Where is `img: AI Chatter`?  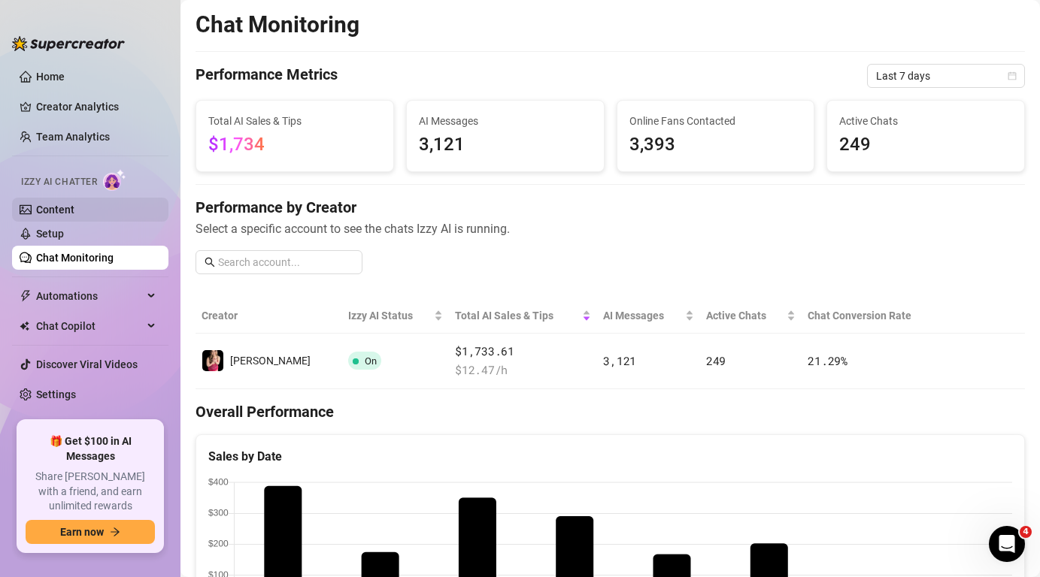 img: AI Chatter is located at coordinates (114, 180).